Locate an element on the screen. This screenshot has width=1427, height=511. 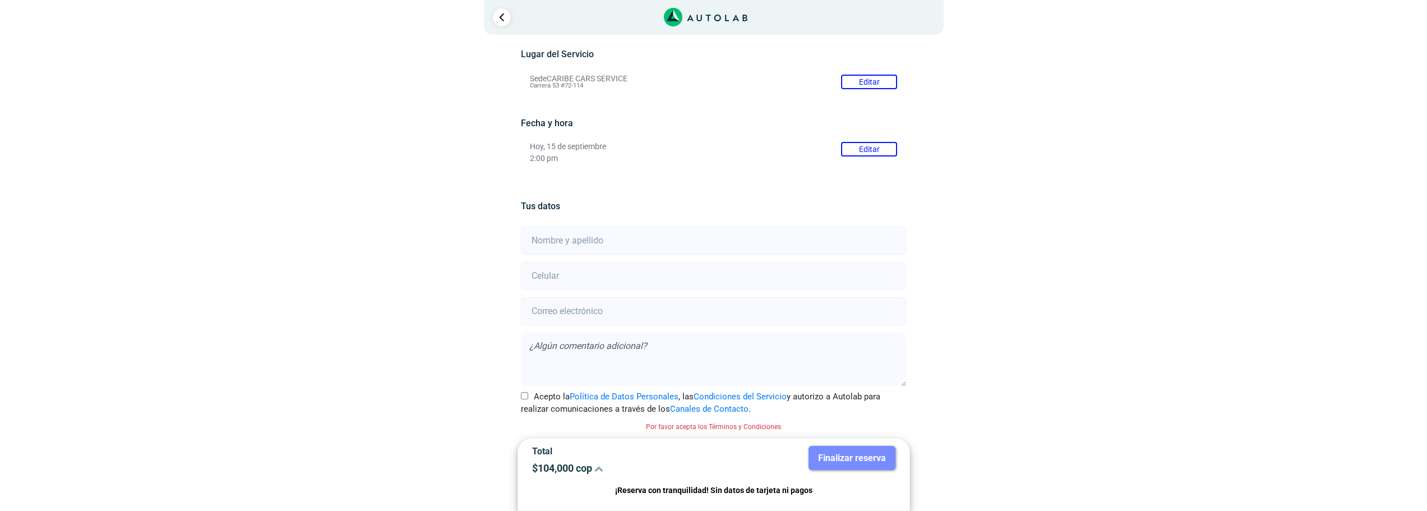
a: Canales de Contacto is located at coordinates (710, 409).